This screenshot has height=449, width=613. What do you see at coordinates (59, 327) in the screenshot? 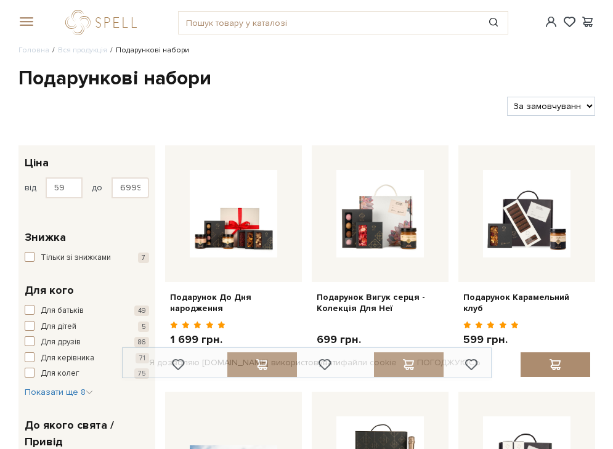
I see `span: Для дітей` at bounding box center [59, 327].